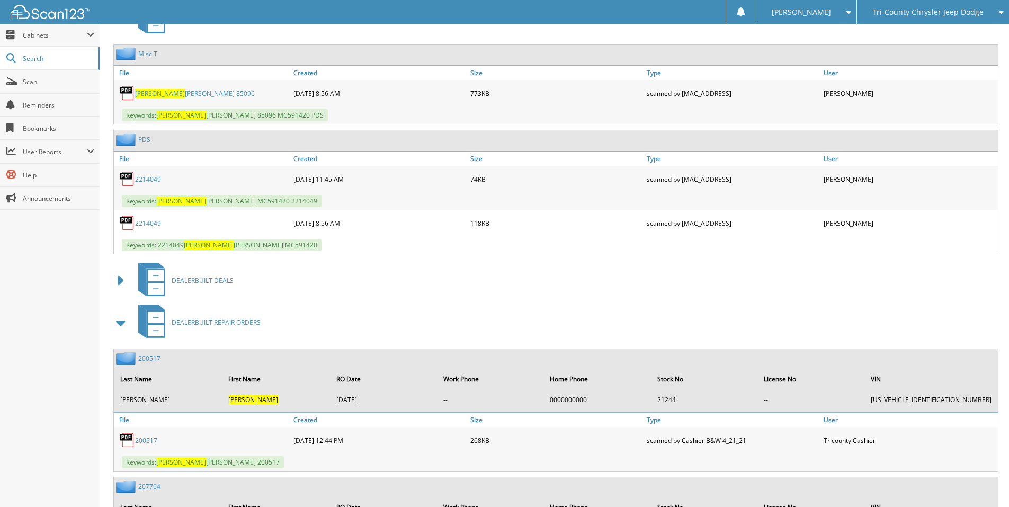 The image size is (1009, 507). Describe the element at coordinates (982, 481) in the screenshot. I see `div: Chat Widget` at that location.